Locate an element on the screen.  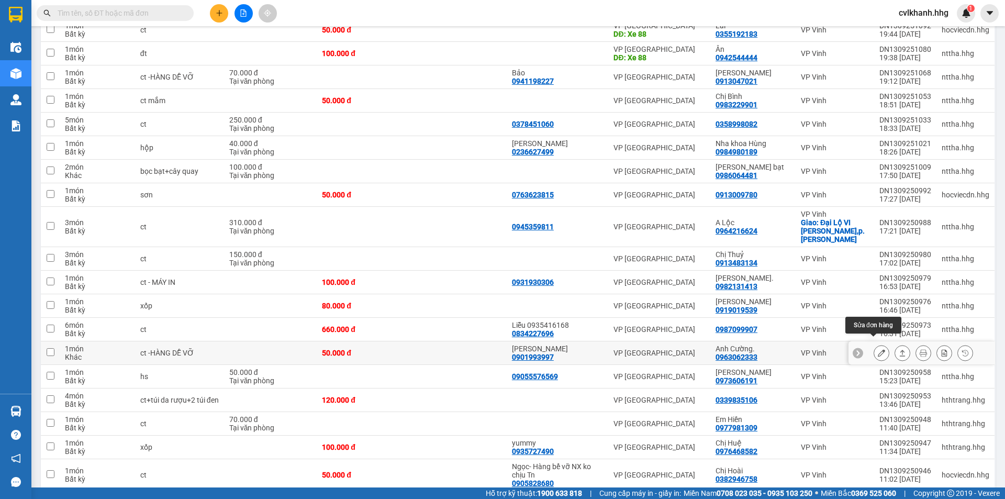
div: 0913009780 is located at coordinates (736, 195).